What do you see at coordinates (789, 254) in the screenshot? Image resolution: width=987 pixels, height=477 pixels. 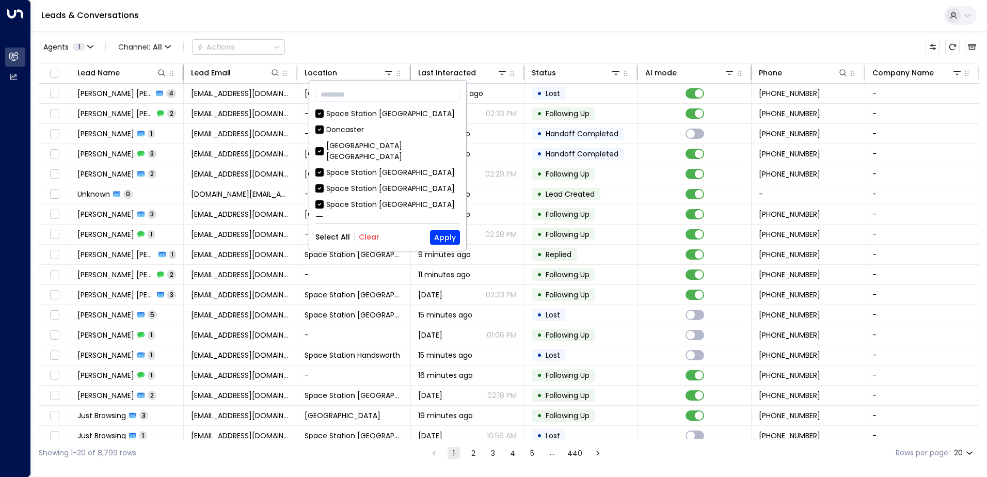 I see `span: +447740552213` at bounding box center [789, 254].